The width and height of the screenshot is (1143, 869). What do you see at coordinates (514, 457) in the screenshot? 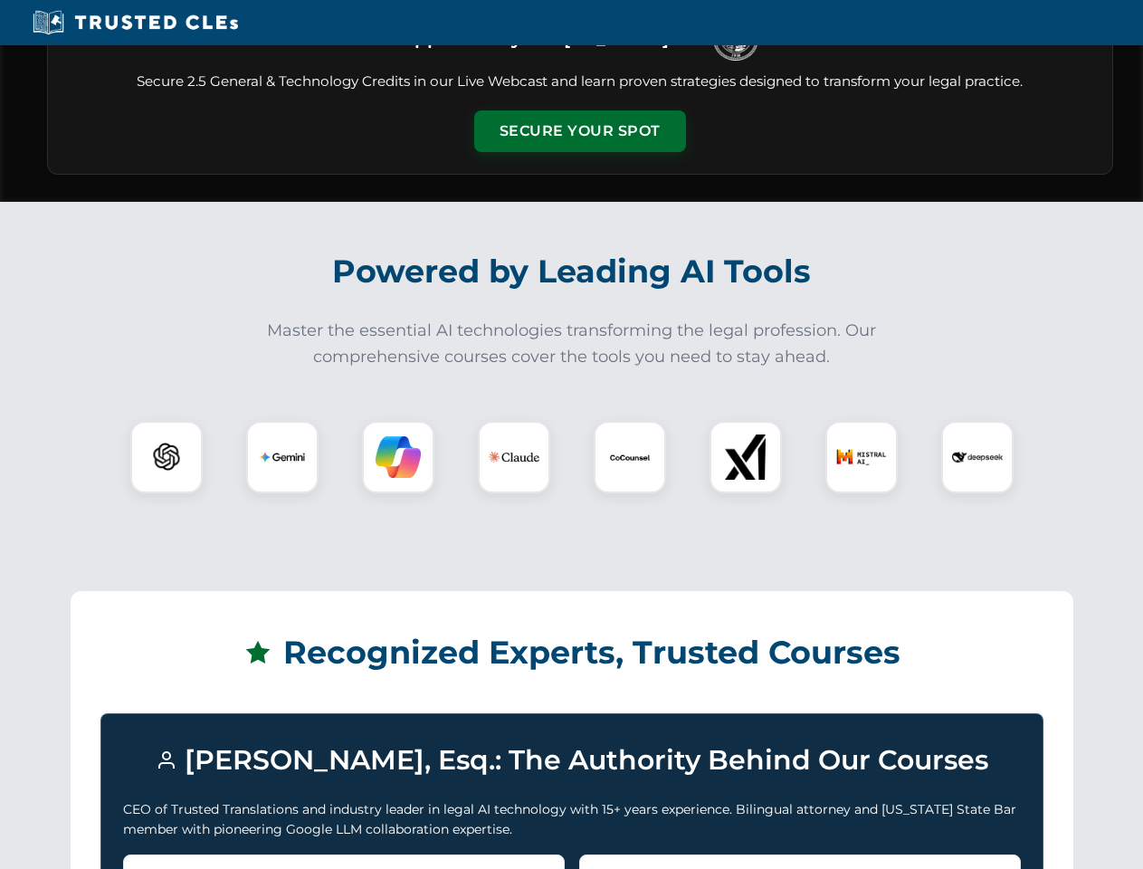
I see `img: Claude Logo` at bounding box center [514, 457].